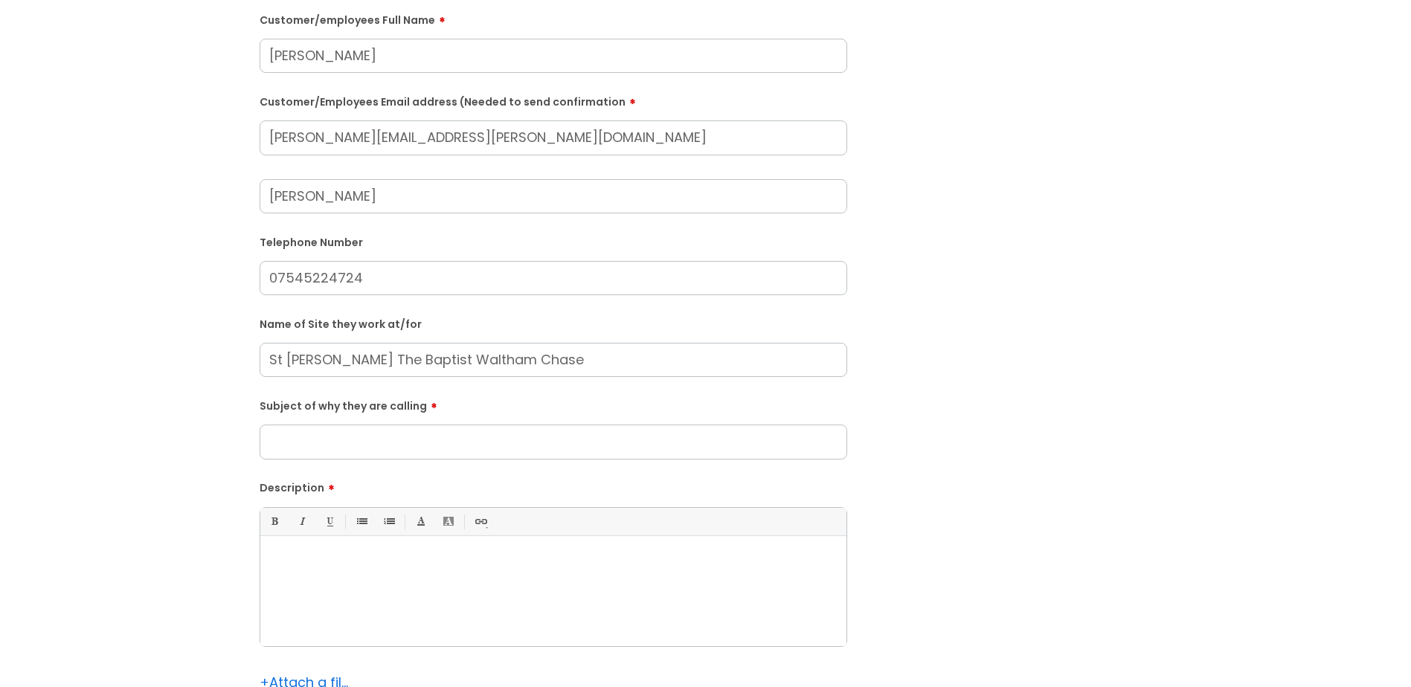 The width and height of the screenshot is (1411, 687). I want to click on a: Underline(Ctrl-U), so click(329, 522).